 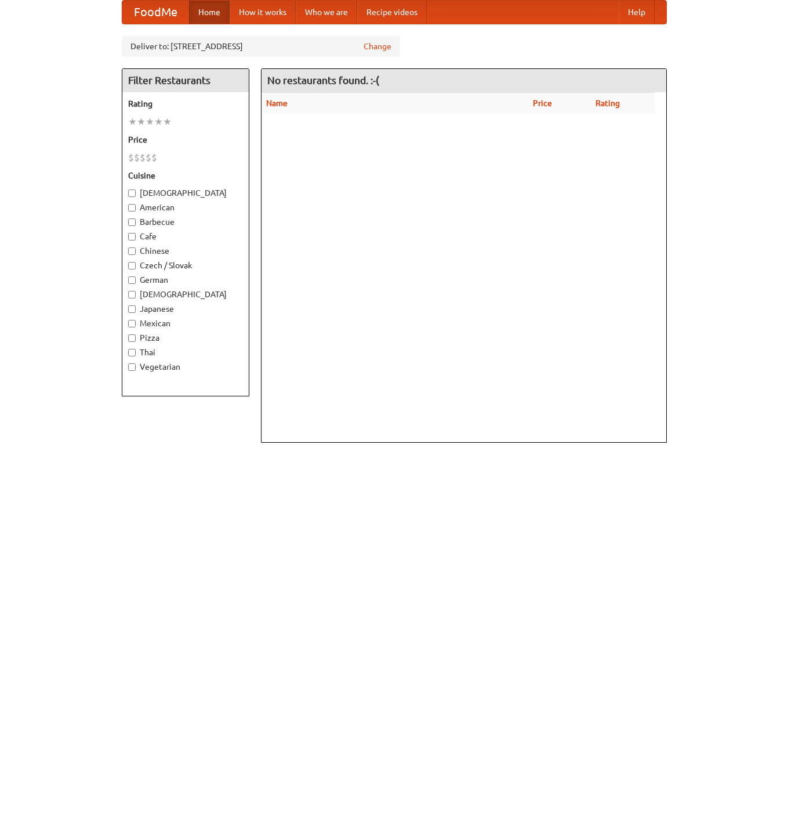 What do you see at coordinates (377, 46) in the screenshot?
I see `a: Change` at bounding box center [377, 46].